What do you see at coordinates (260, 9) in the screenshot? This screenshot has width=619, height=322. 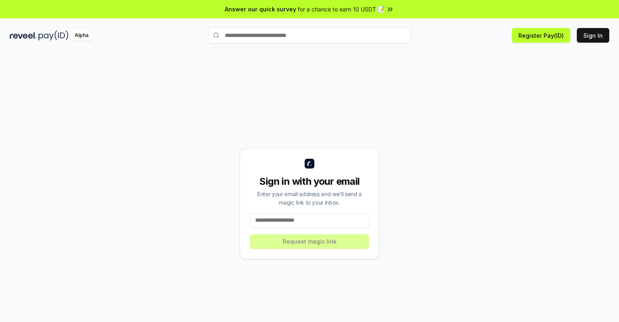 I see `span: Answer our quick survey` at bounding box center [260, 9].